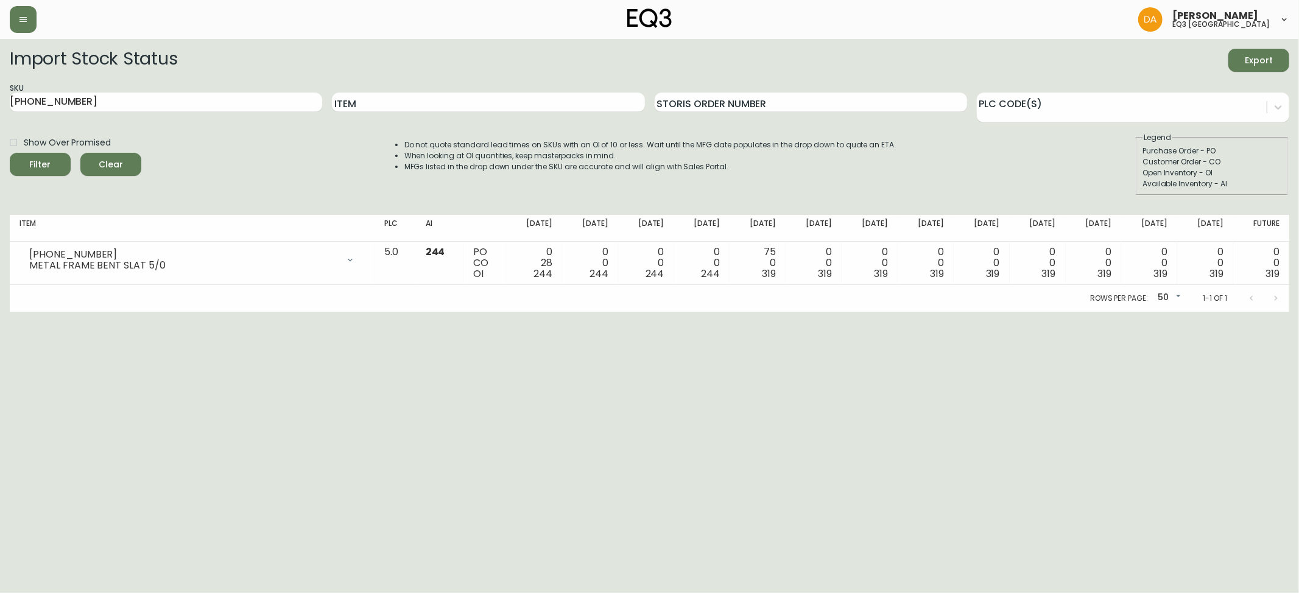 This screenshot has height=593, width=1299. I want to click on td: 5.0, so click(395, 263).